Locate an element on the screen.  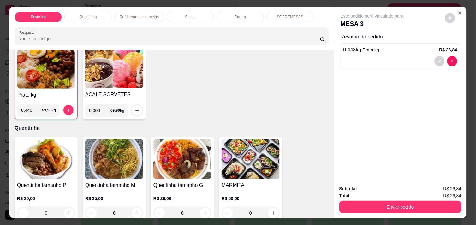
p: Prato kg is located at coordinates (38, 17).